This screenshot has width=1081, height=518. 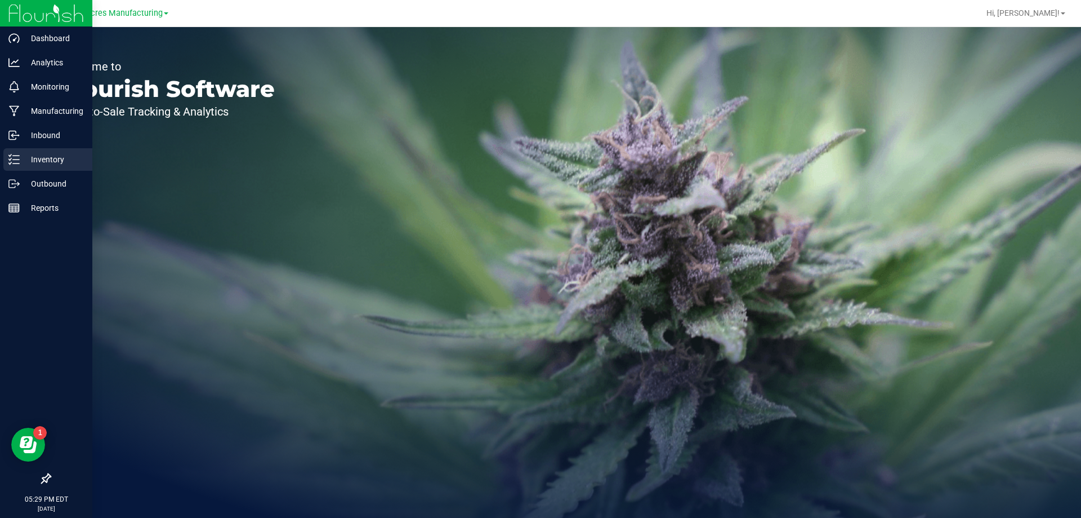 What do you see at coordinates (168, 66) in the screenshot?
I see `p: Welcome to` at bounding box center [168, 66].